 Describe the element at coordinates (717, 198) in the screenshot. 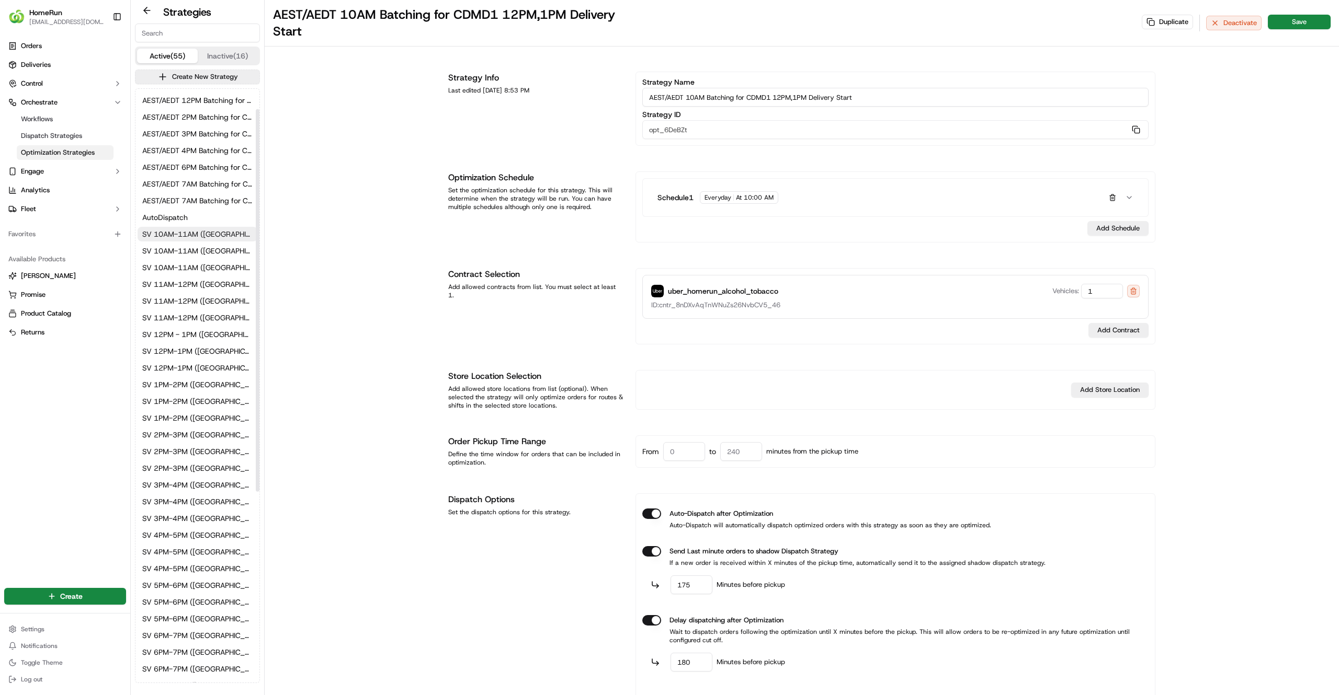

I see `span: Everyday` at that location.